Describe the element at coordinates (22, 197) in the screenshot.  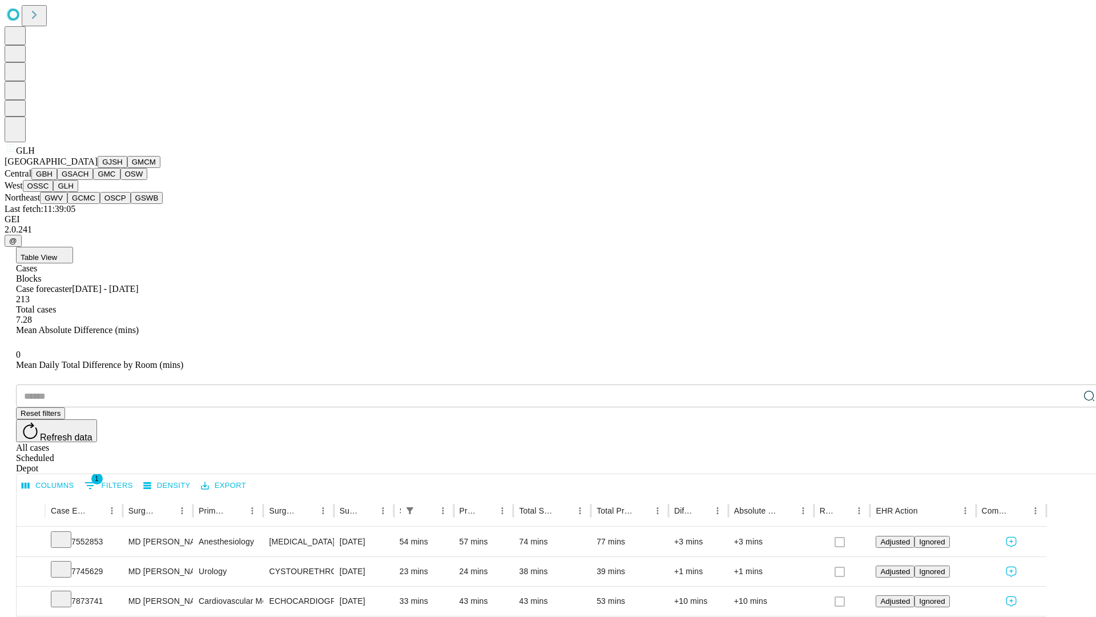
I see `span: Northeast` at that location.